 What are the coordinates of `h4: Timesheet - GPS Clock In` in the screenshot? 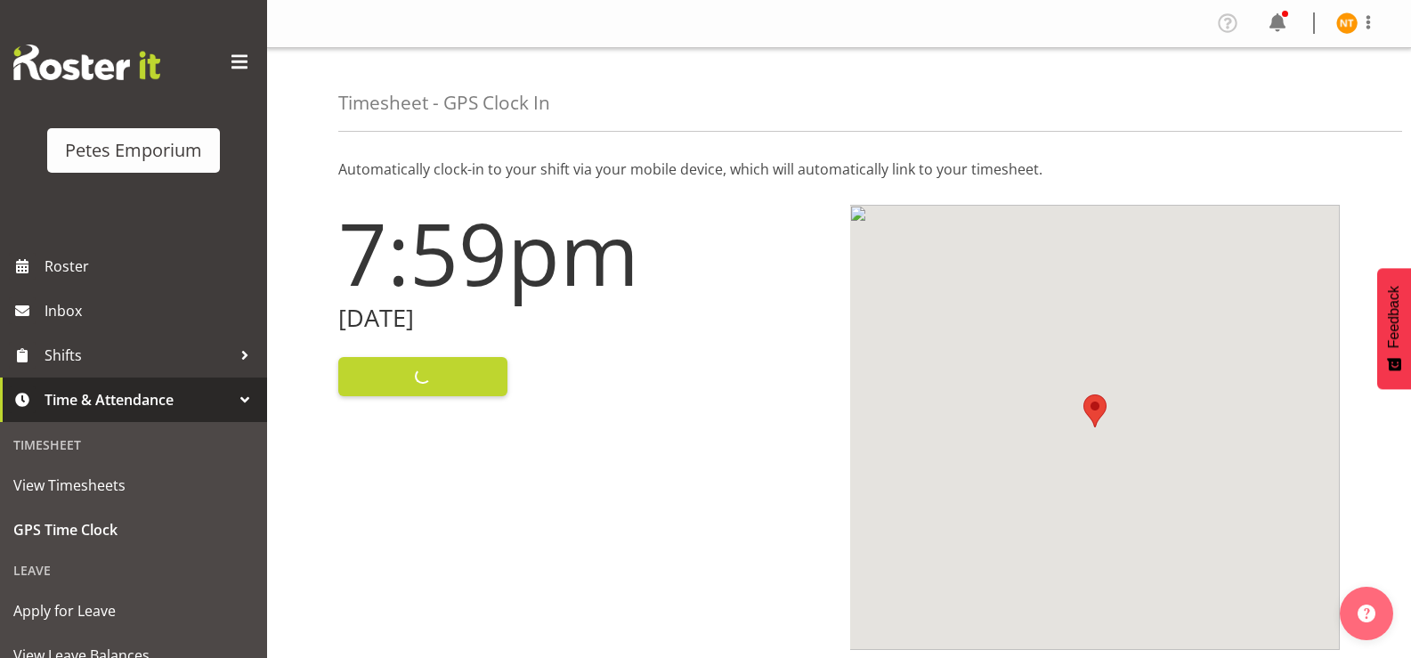 It's located at (444, 102).